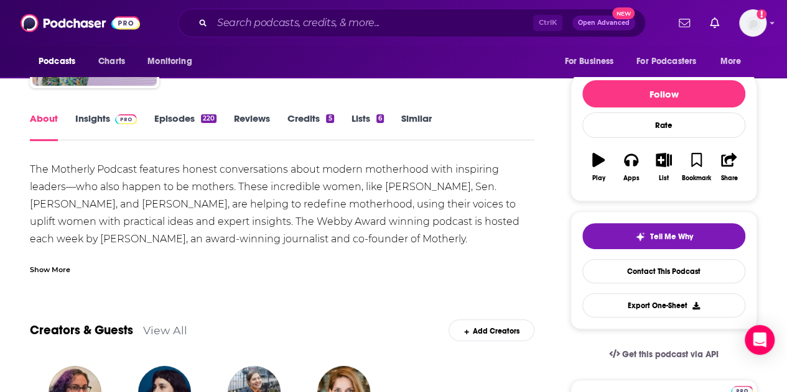 This screenshot has width=787, height=392. What do you see at coordinates (603, 23) in the screenshot?
I see `span: Open Advanced` at bounding box center [603, 23].